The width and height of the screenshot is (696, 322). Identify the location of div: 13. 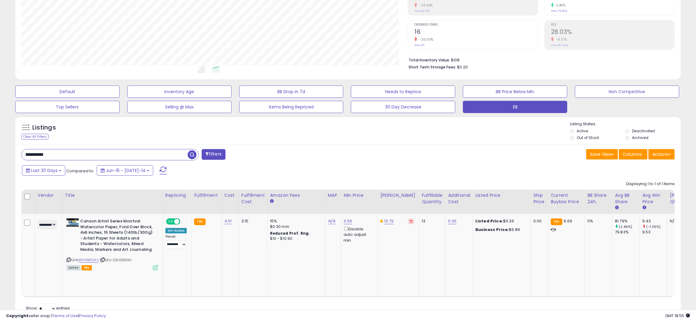
(431, 221).